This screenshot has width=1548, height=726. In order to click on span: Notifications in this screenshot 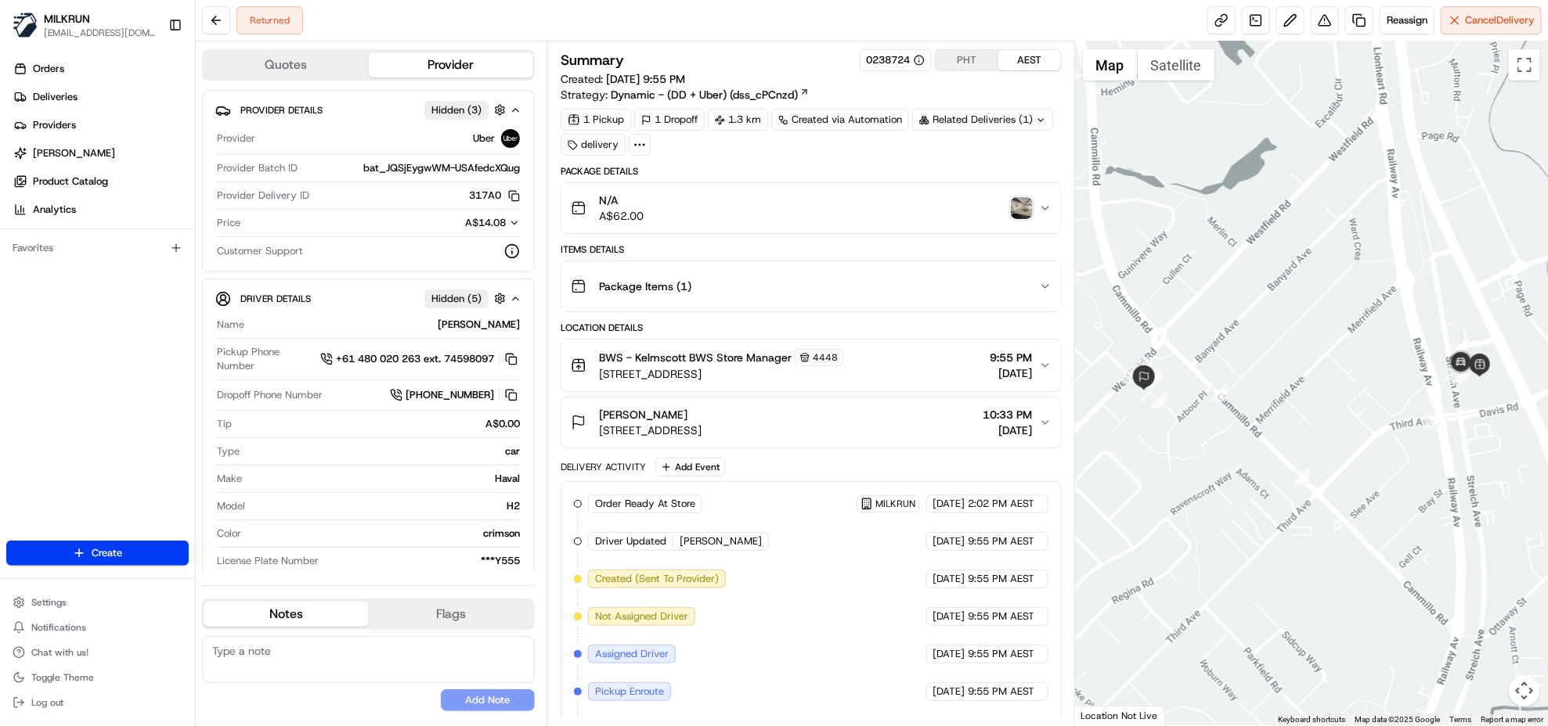, I will do `click(59, 628)`.